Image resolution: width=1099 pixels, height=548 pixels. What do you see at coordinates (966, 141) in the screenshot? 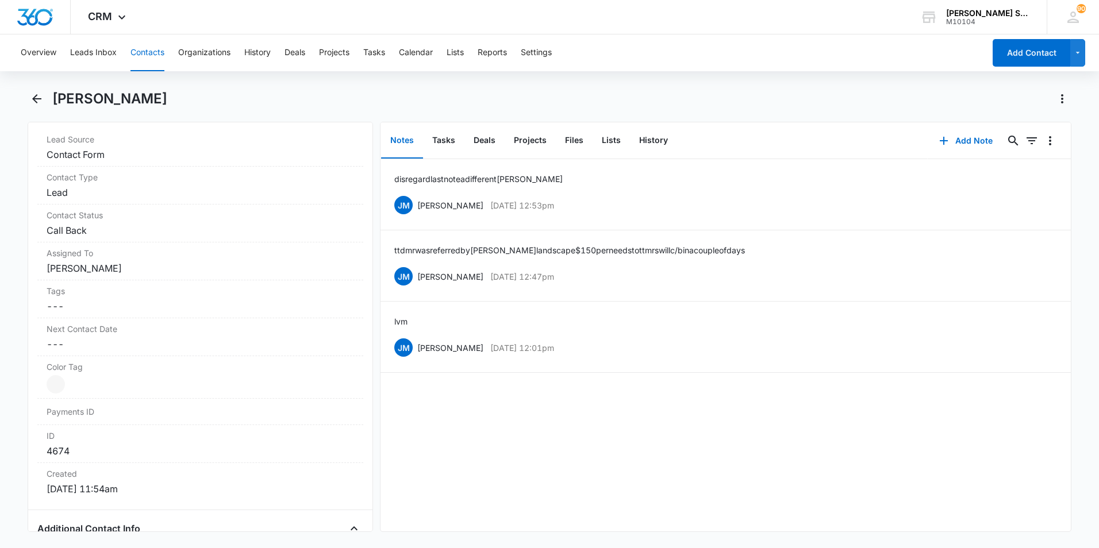
I see `button: Add Note` at bounding box center [966, 141].